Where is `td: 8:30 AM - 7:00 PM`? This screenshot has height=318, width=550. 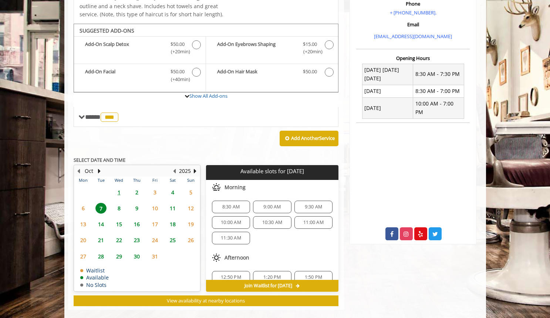 td: 8:30 AM - 7:00 PM is located at coordinates (439, 91).